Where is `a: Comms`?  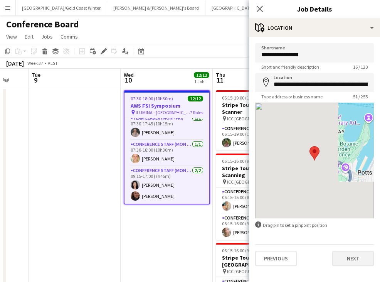 a: Comms is located at coordinates (69, 37).